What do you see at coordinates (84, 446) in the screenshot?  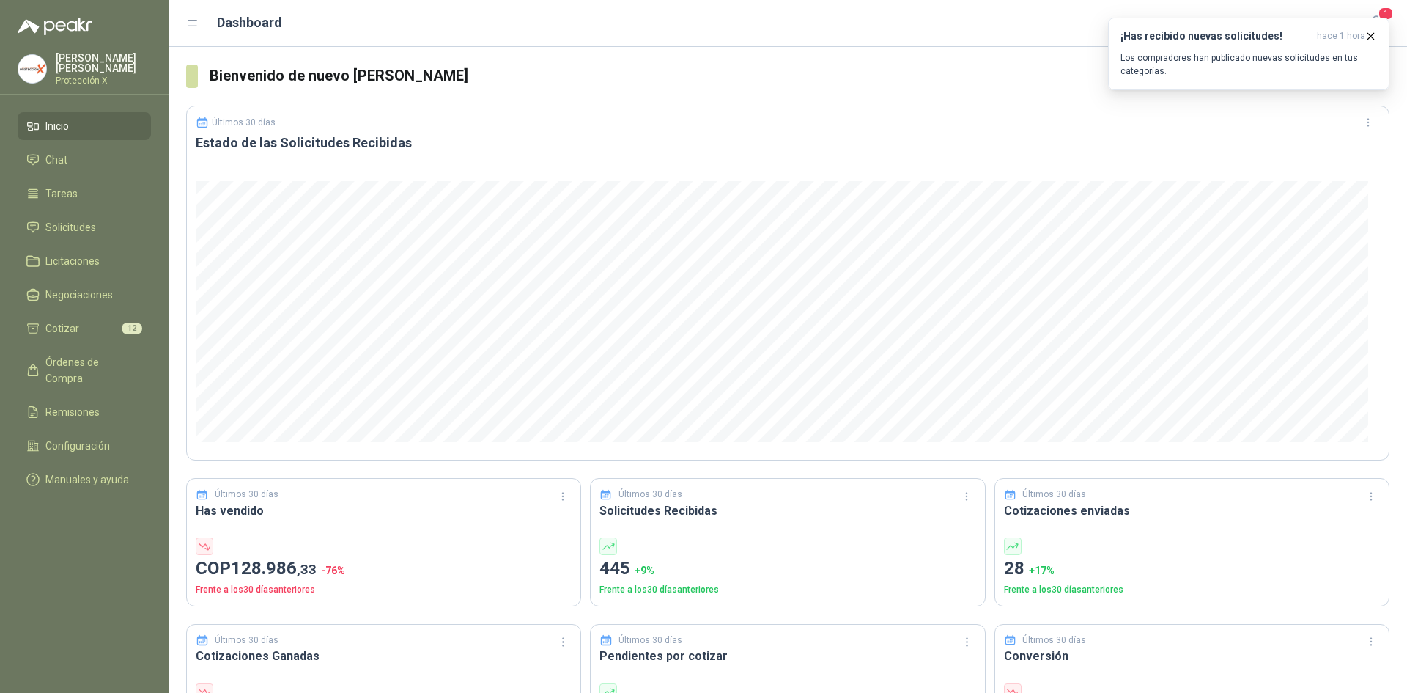 I see `a: Configuración` at bounding box center [84, 446].